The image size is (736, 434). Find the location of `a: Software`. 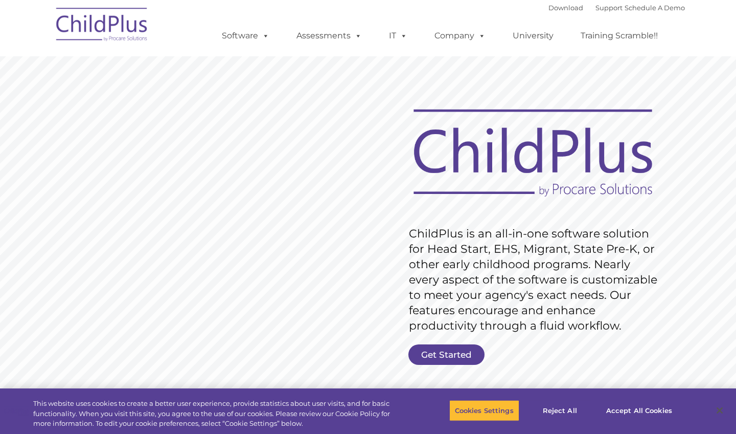

a: Software is located at coordinates (245, 36).